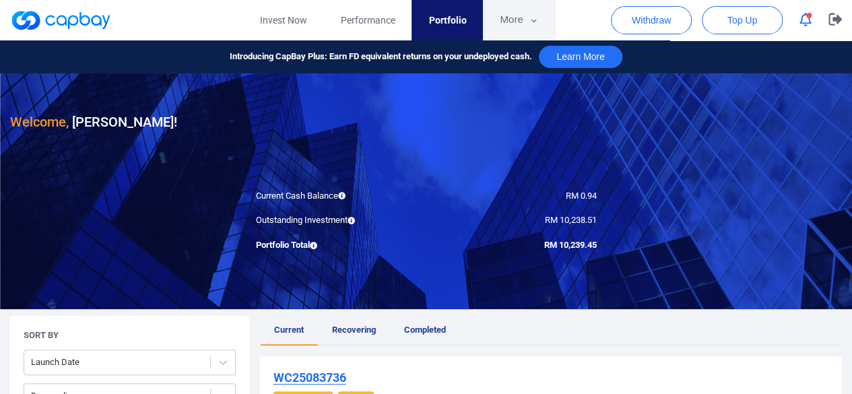  What do you see at coordinates (336, 220) in the screenshot?
I see `div: Outstanding Investment` at bounding box center [336, 220].